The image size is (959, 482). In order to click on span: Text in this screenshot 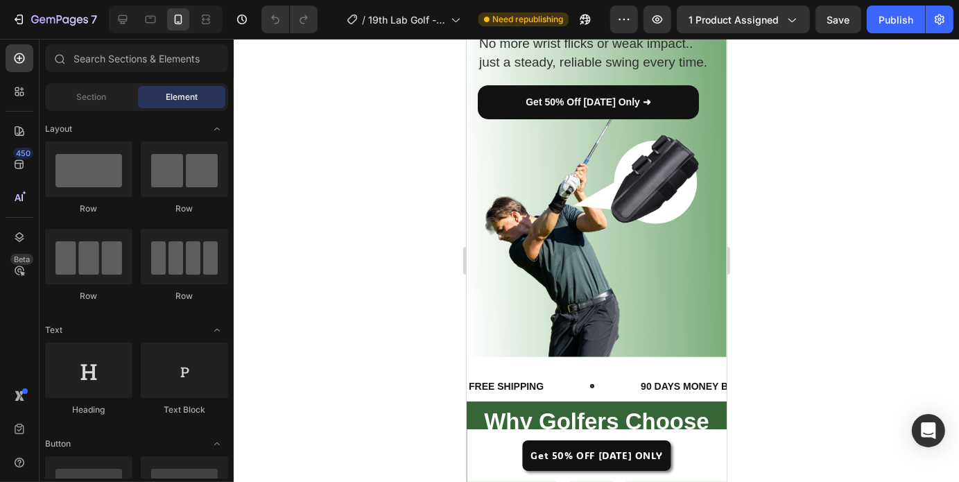, I will do `click(53, 330)`.